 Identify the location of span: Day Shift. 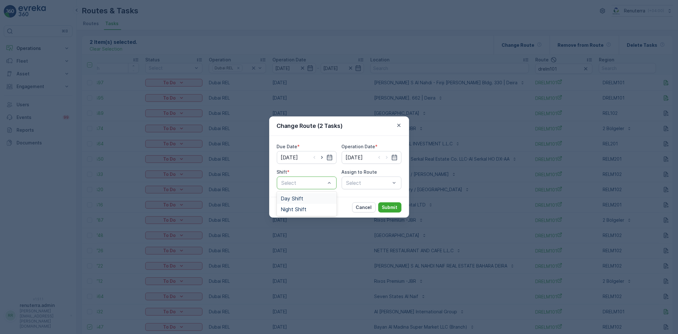
(292, 198).